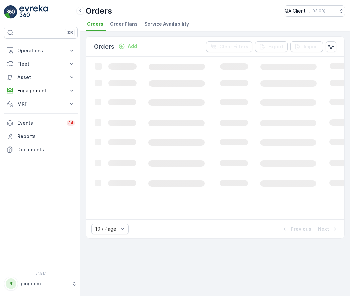 The height and width of the screenshot is (296, 350). I want to click on p: pingdom, so click(44, 284).